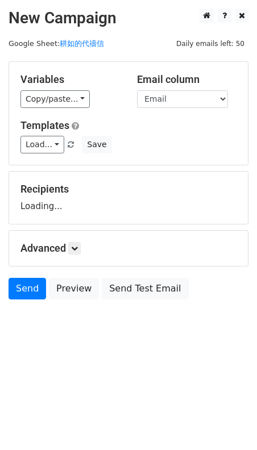 The width and height of the screenshot is (257, 450). What do you see at coordinates (145, 289) in the screenshot?
I see `a: Send Test Email` at bounding box center [145, 289].